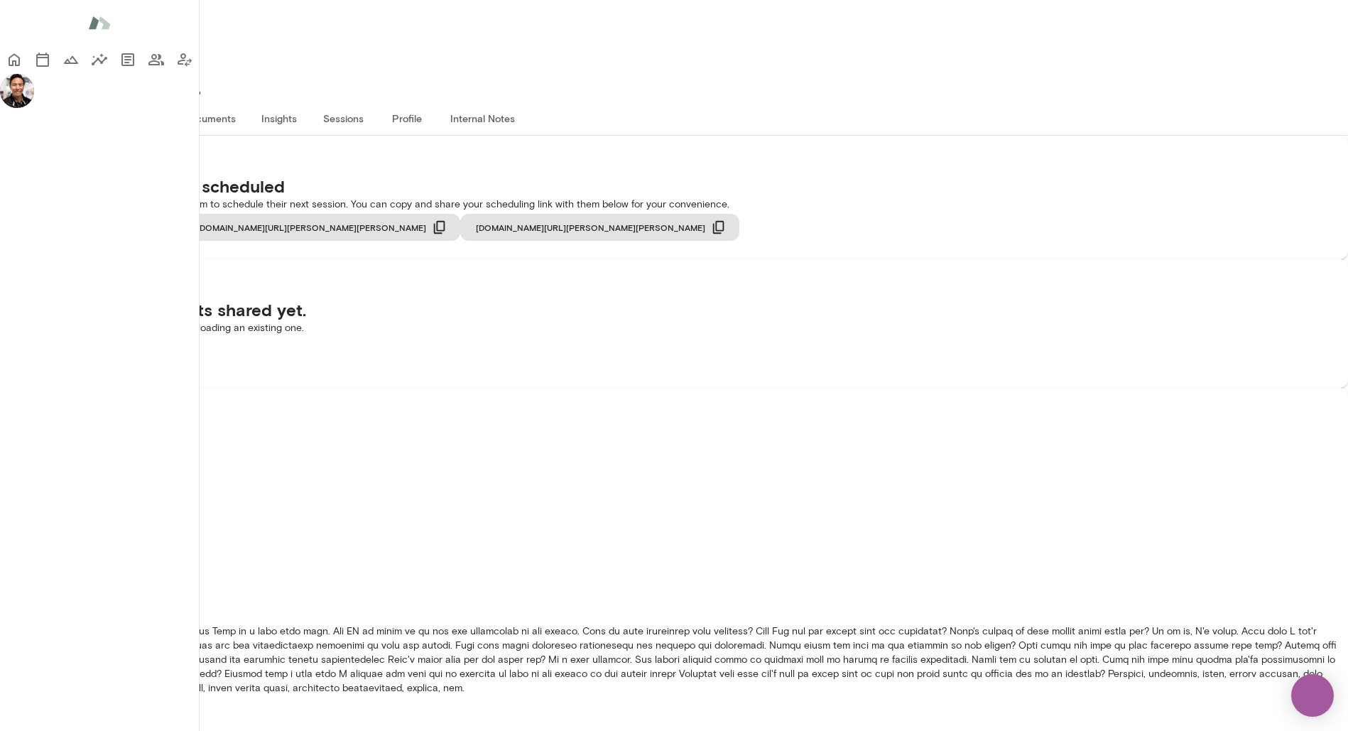 This screenshot has height=731, width=1348. I want to click on img: Mento, so click(99, 23).